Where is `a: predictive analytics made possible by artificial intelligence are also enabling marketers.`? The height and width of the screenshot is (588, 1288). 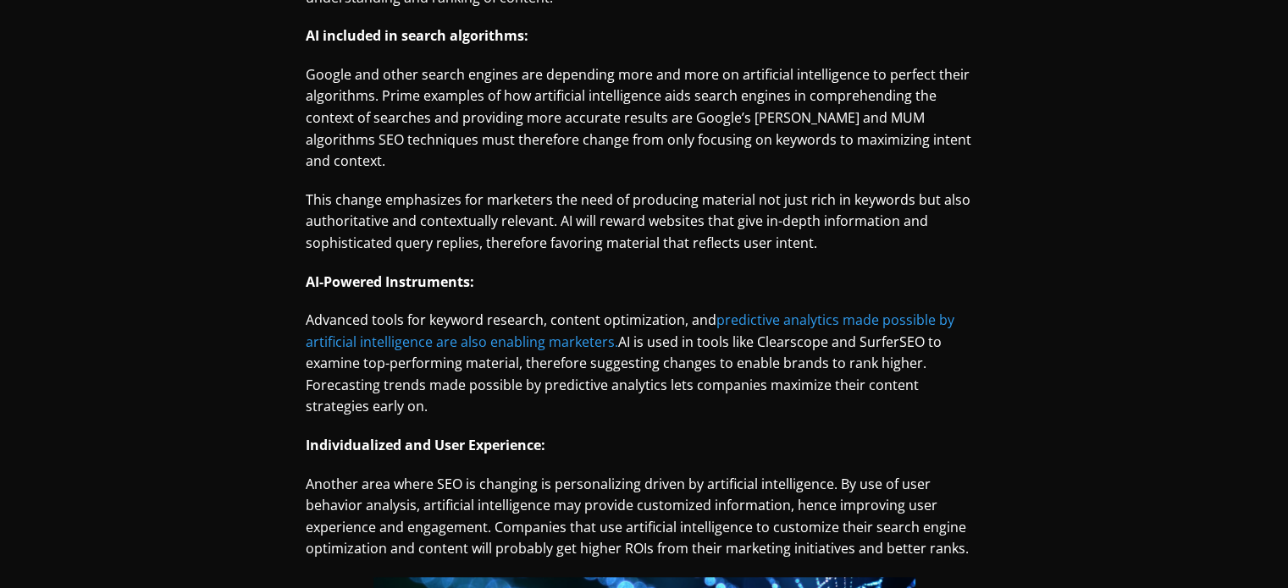
a: predictive analytics made possible by artificial intelligence are also enabling marketers. is located at coordinates (630, 331).